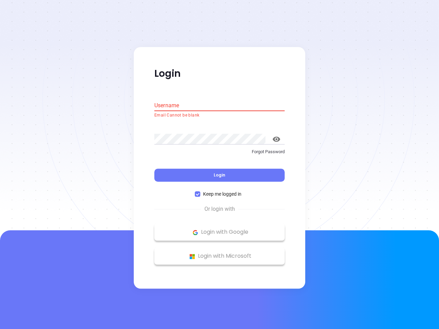 The height and width of the screenshot is (329, 439). I want to click on p: Login with Google, so click(219, 232).